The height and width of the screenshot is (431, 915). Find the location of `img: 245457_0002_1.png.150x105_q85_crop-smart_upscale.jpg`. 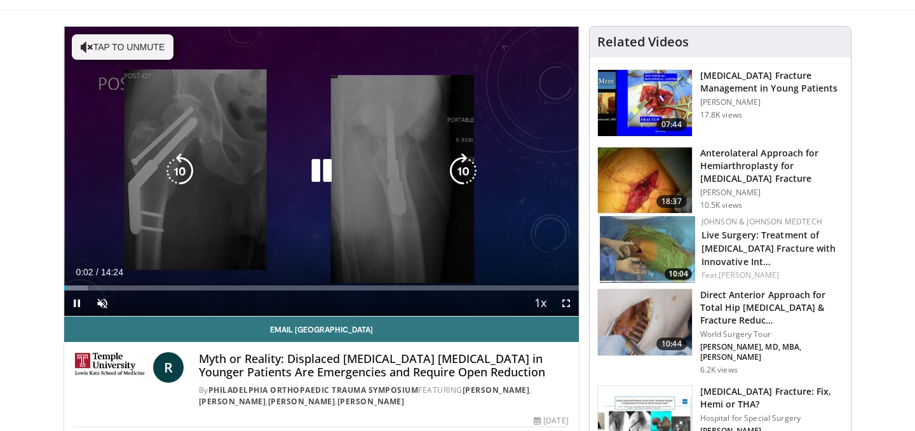

img: 245457_0002_1.png.150x105_q85_crop-smart_upscale.jpg is located at coordinates (645, 103).